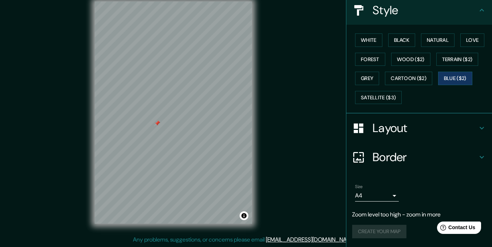  Describe the element at coordinates (369, 40) in the screenshot. I see `button: White` at that location.